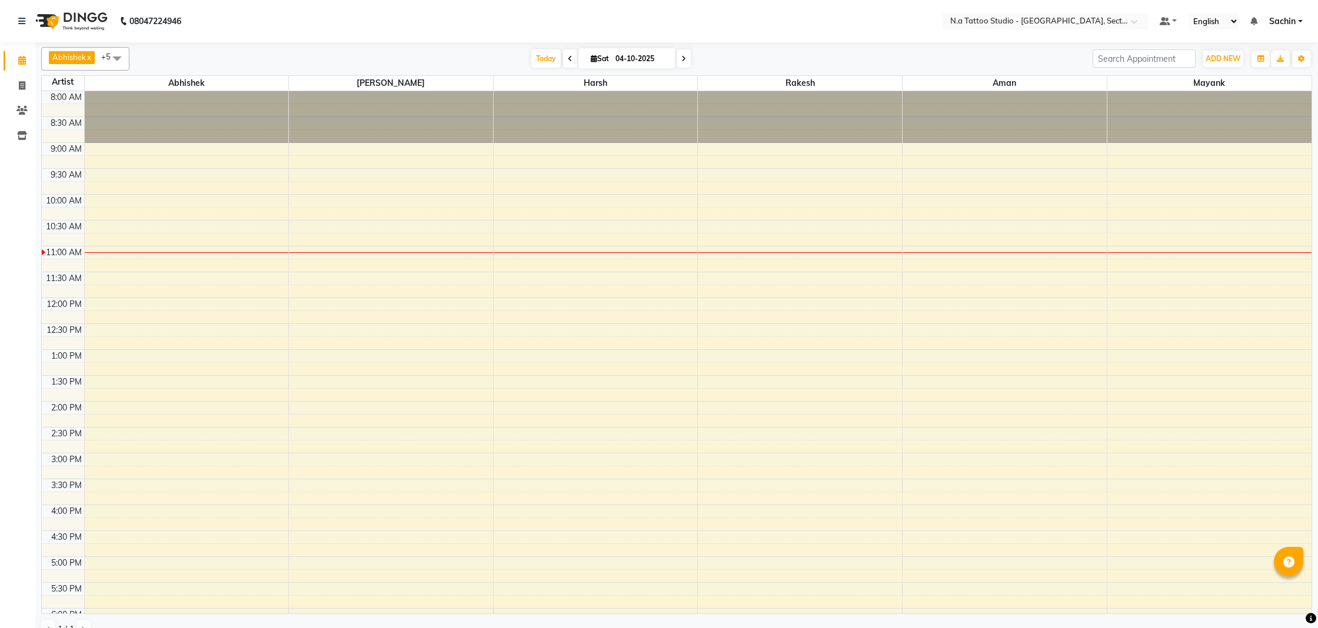  I want to click on span: ADD NEW, so click(1223, 58).